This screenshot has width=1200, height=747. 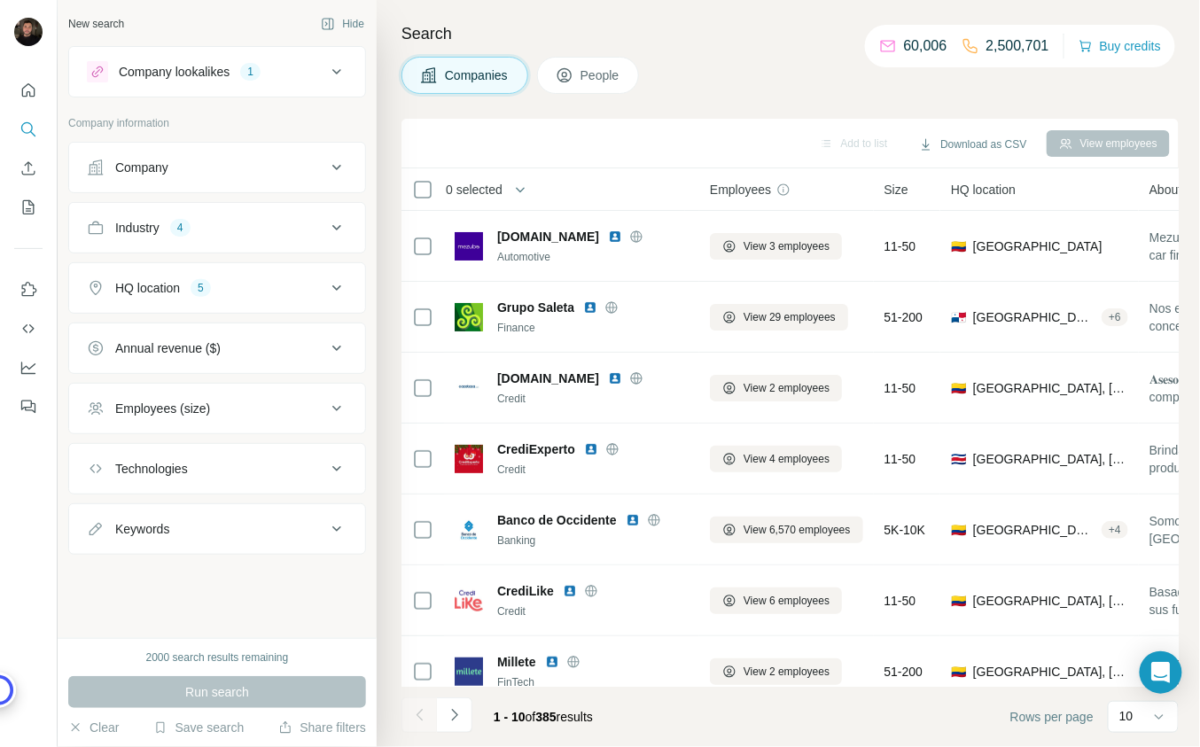 What do you see at coordinates (217, 72) in the screenshot?
I see `button: Company lookalikes1` at bounding box center [217, 72].